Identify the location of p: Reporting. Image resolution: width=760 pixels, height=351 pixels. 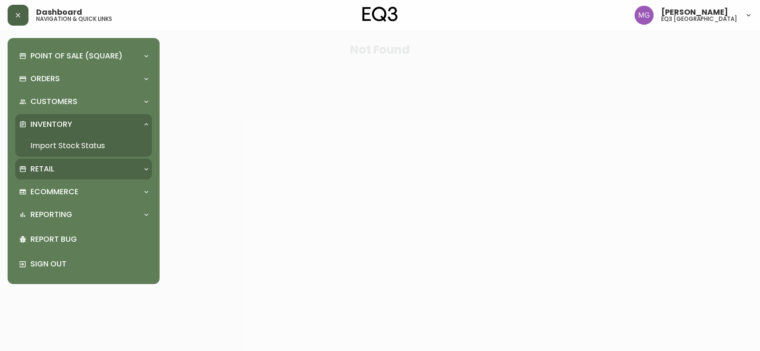
(51, 215).